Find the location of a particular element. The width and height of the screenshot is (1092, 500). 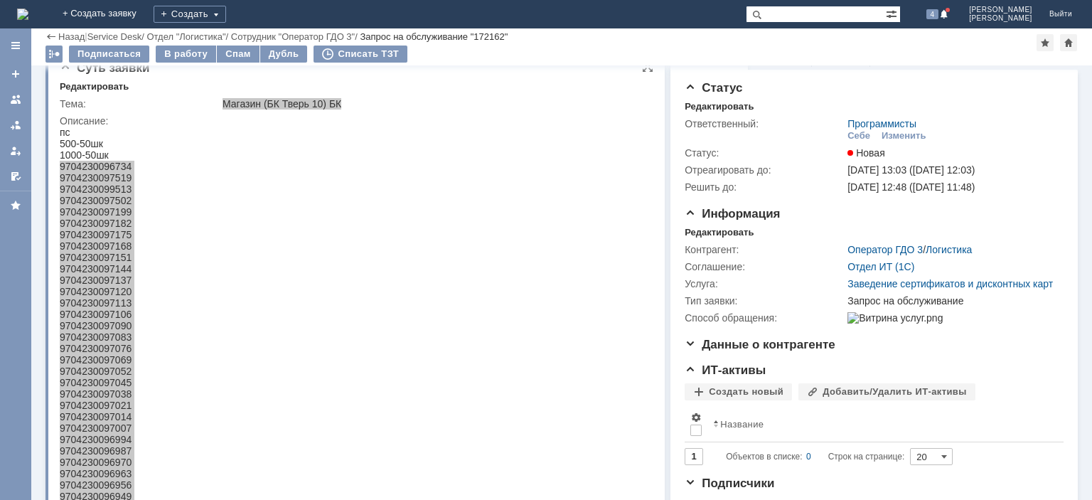

div: Сделать домашней страницей is located at coordinates (1069, 43).